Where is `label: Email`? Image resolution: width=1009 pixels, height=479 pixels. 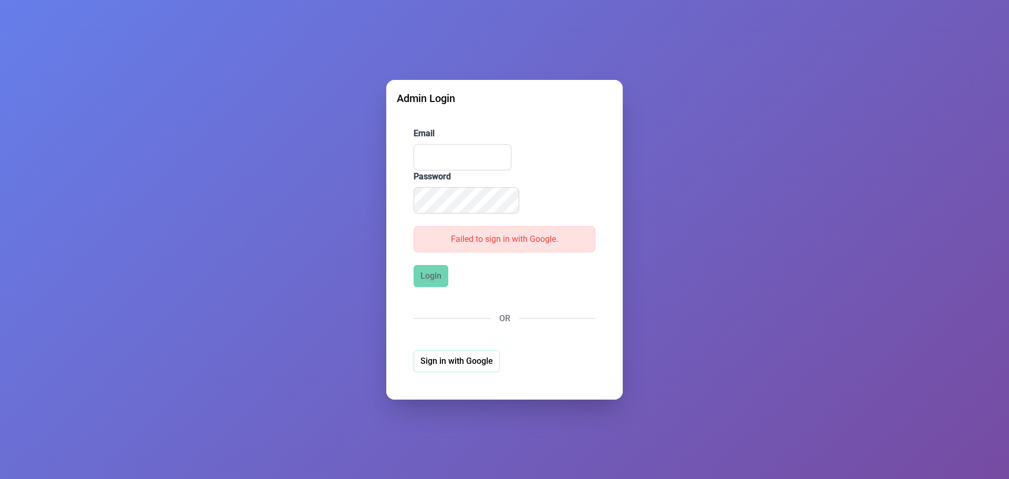 label: Email is located at coordinates (505, 134).